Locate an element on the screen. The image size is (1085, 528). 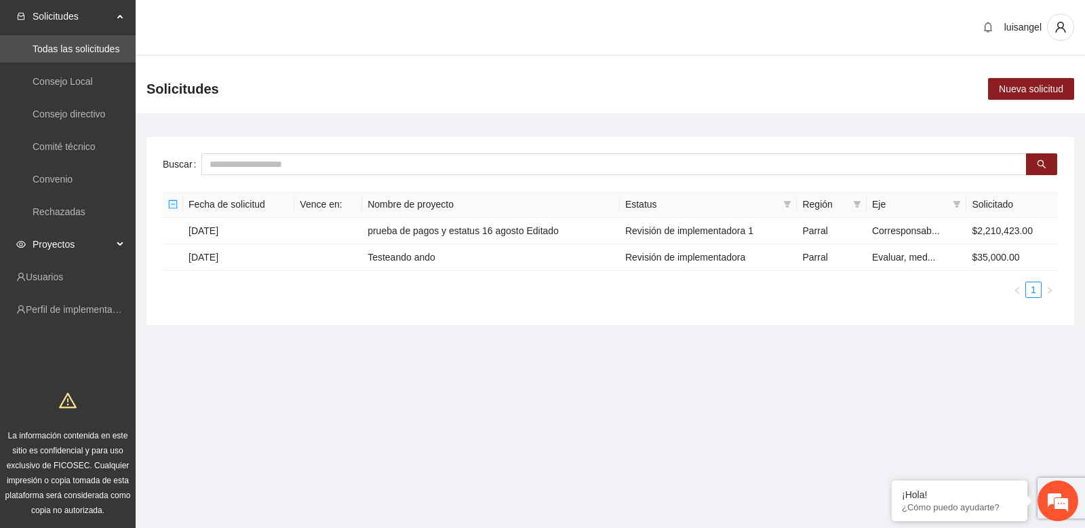
span: eye is located at coordinates (21, 244).